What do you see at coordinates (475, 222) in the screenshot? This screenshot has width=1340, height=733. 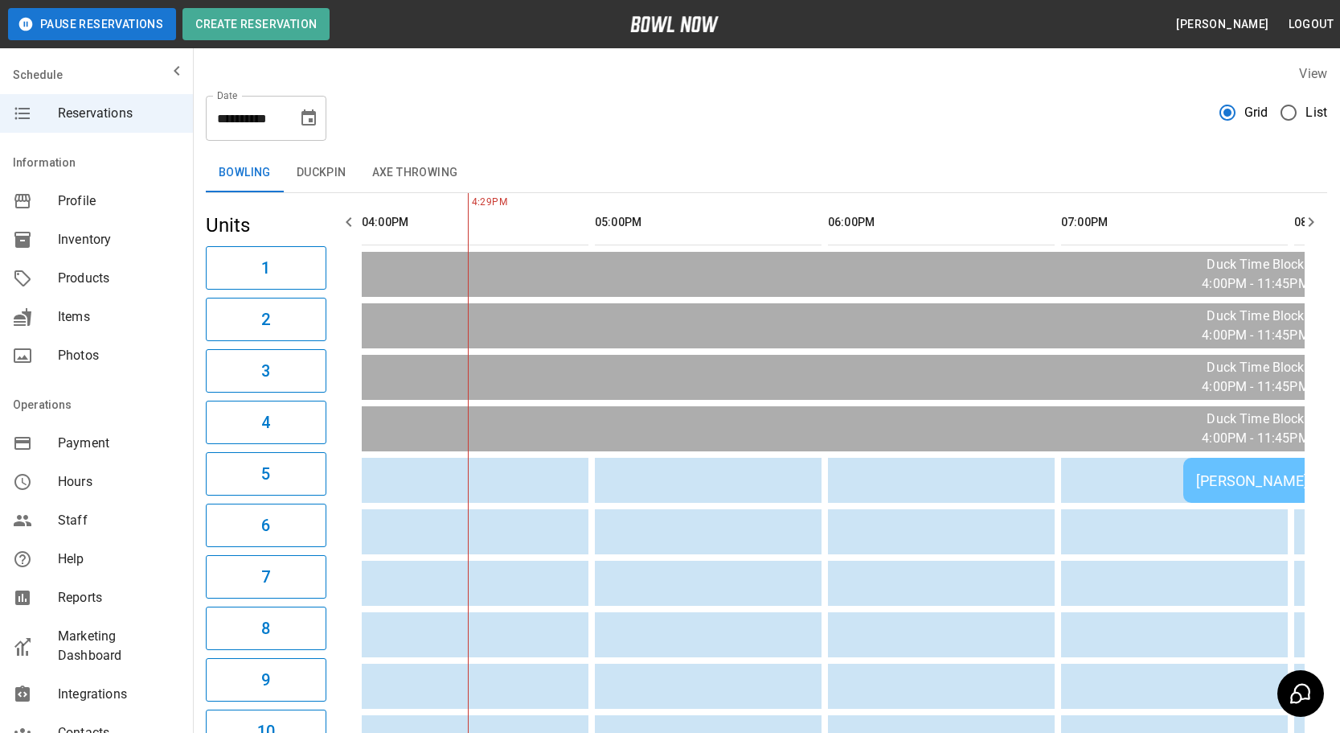 I see `th: 04:00PM` at bounding box center [475, 222].